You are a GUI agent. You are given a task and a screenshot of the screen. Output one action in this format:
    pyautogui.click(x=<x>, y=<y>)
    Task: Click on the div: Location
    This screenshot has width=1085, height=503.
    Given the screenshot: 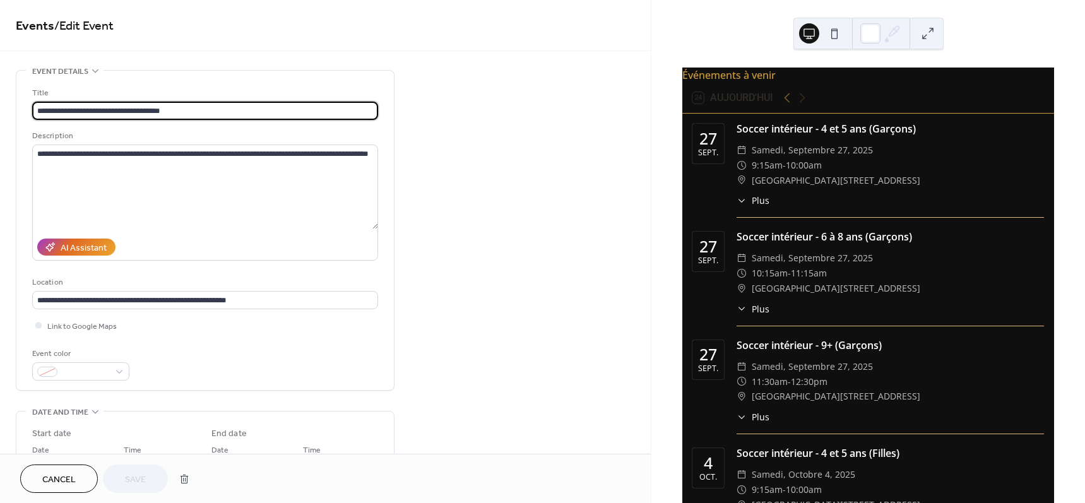 What is the action you would take?
    pyautogui.click(x=204, y=282)
    